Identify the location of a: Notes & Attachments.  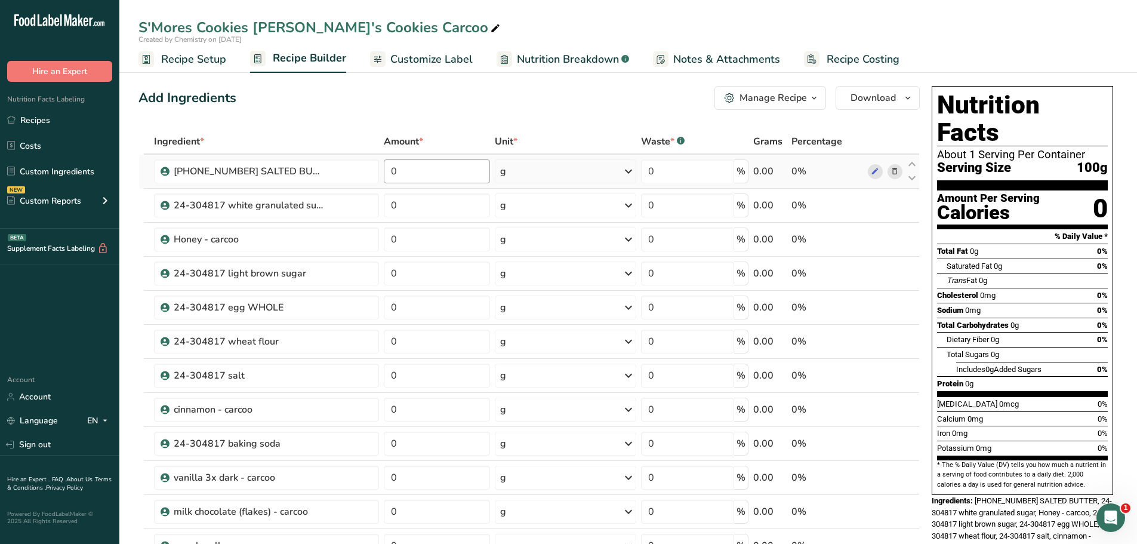
(716, 59).